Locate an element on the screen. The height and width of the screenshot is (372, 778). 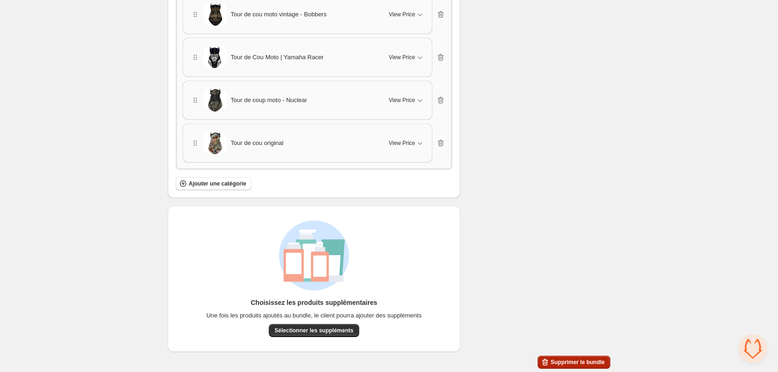
a: Ouvrir le chat is located at coordinates (753, 349).